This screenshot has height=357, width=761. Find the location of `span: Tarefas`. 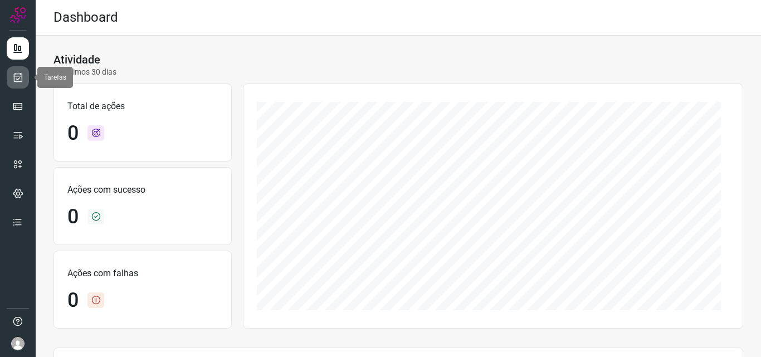

span: Tarefas is located at coordinates (55, 77).